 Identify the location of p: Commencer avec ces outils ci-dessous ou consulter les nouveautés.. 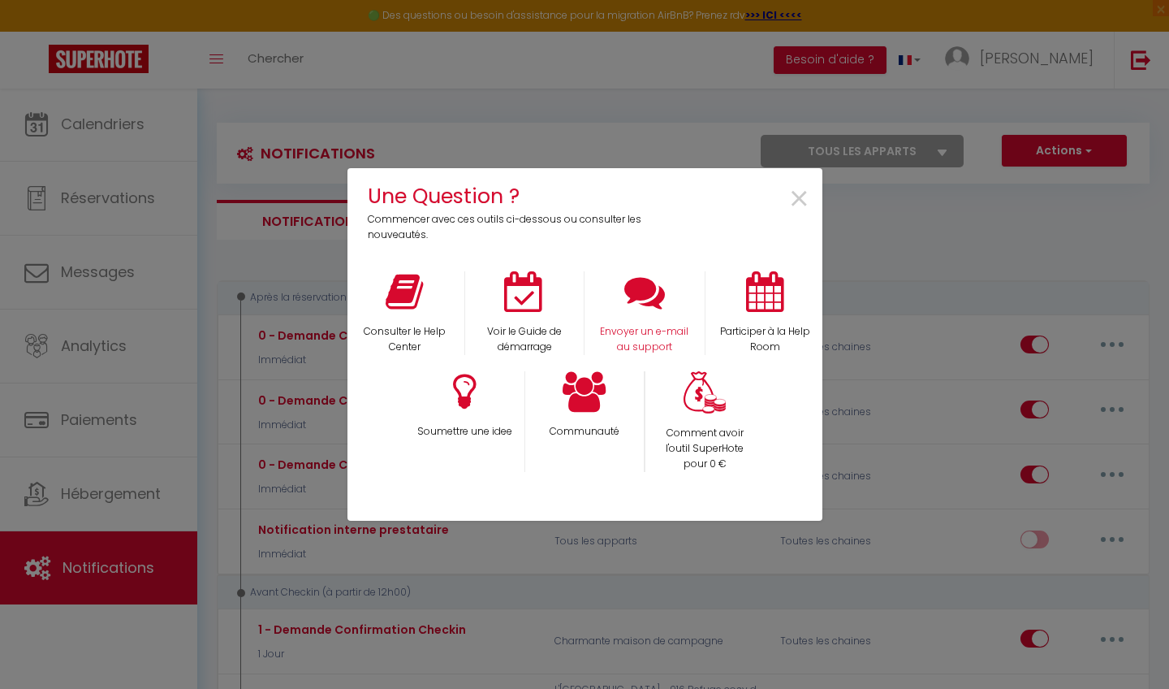
(510, 227).